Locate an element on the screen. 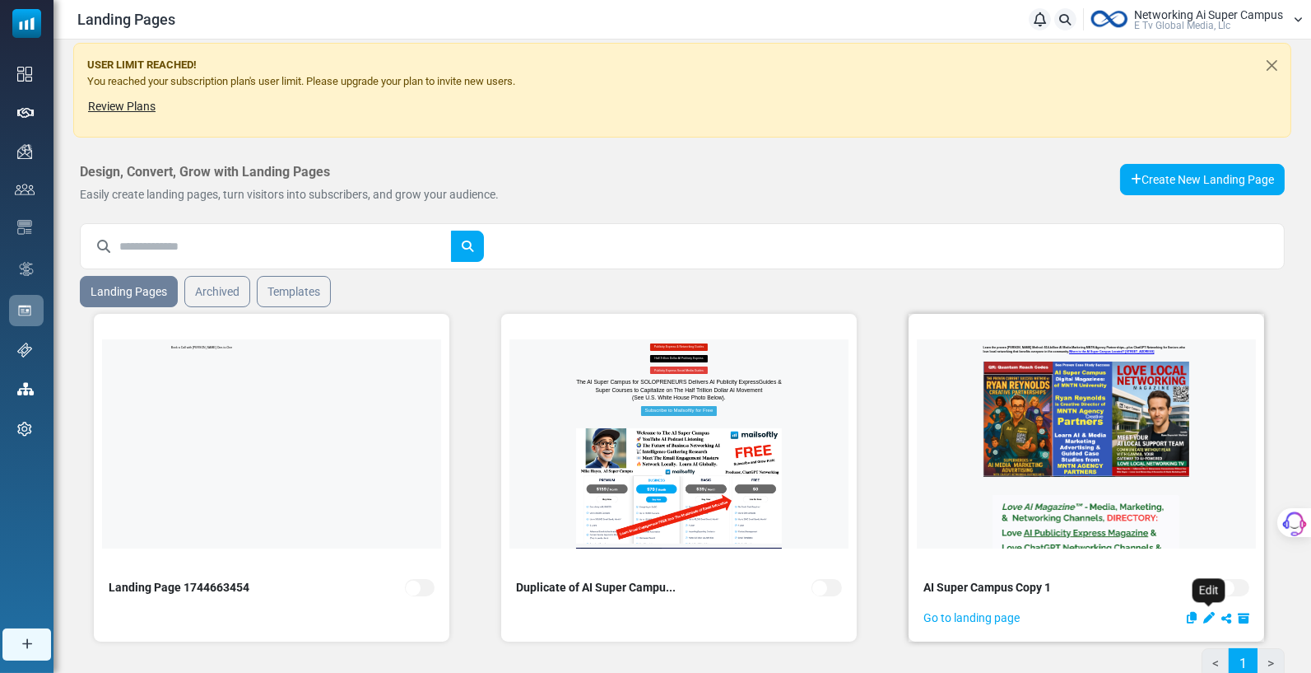  span: AI Super Campus Copy 1 is located at coordinates (987, 587).